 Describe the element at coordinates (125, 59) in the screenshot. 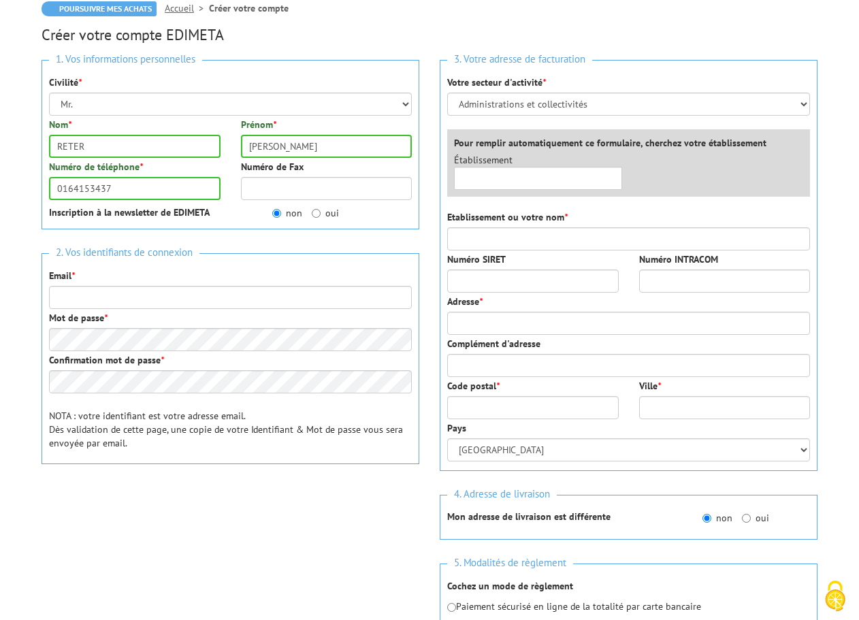

I see `span: 1. Vos informations personnelles` at that location.